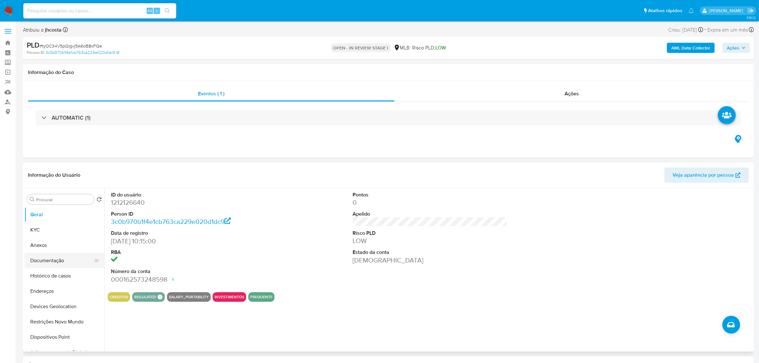 This screenshot has height=363, width=759. Describe the element at coordinates (430, 195) in the screenshot. I see `dt: Pontos` at that location.